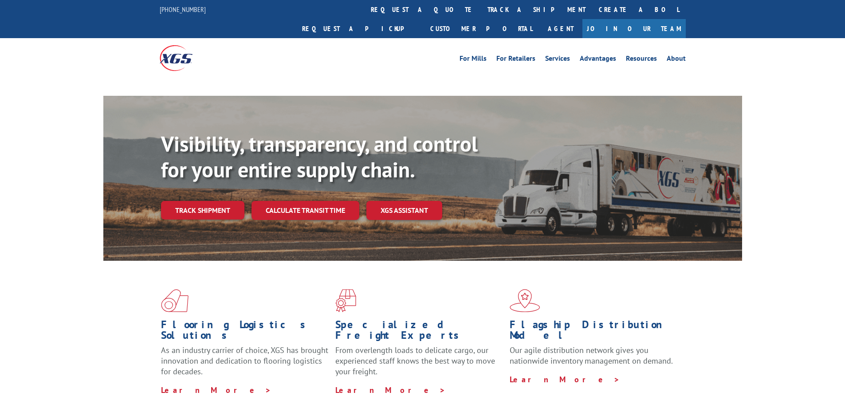 The height and width of the screenshot is (404, 845). Describe the element at coordinates (305, 210) in the screenshot. I see `a: Calculate transit time` at that location.